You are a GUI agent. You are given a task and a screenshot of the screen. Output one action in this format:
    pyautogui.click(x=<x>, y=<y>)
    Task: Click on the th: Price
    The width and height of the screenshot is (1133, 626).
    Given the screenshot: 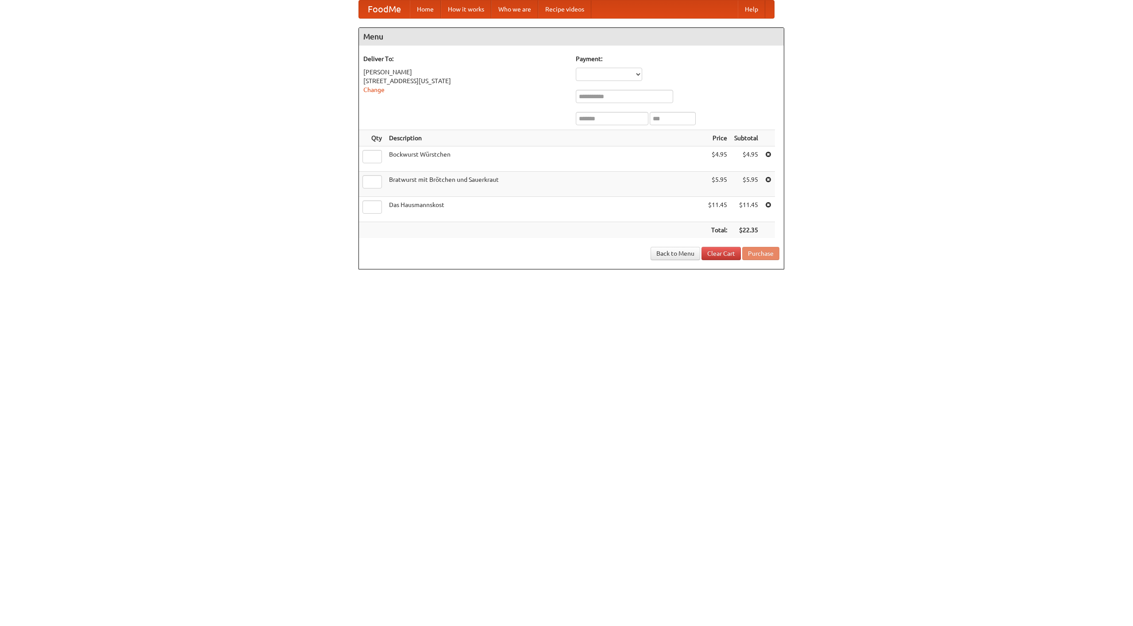 What is the action you would take?
    pyautogui.click(x=717, y=138)
    